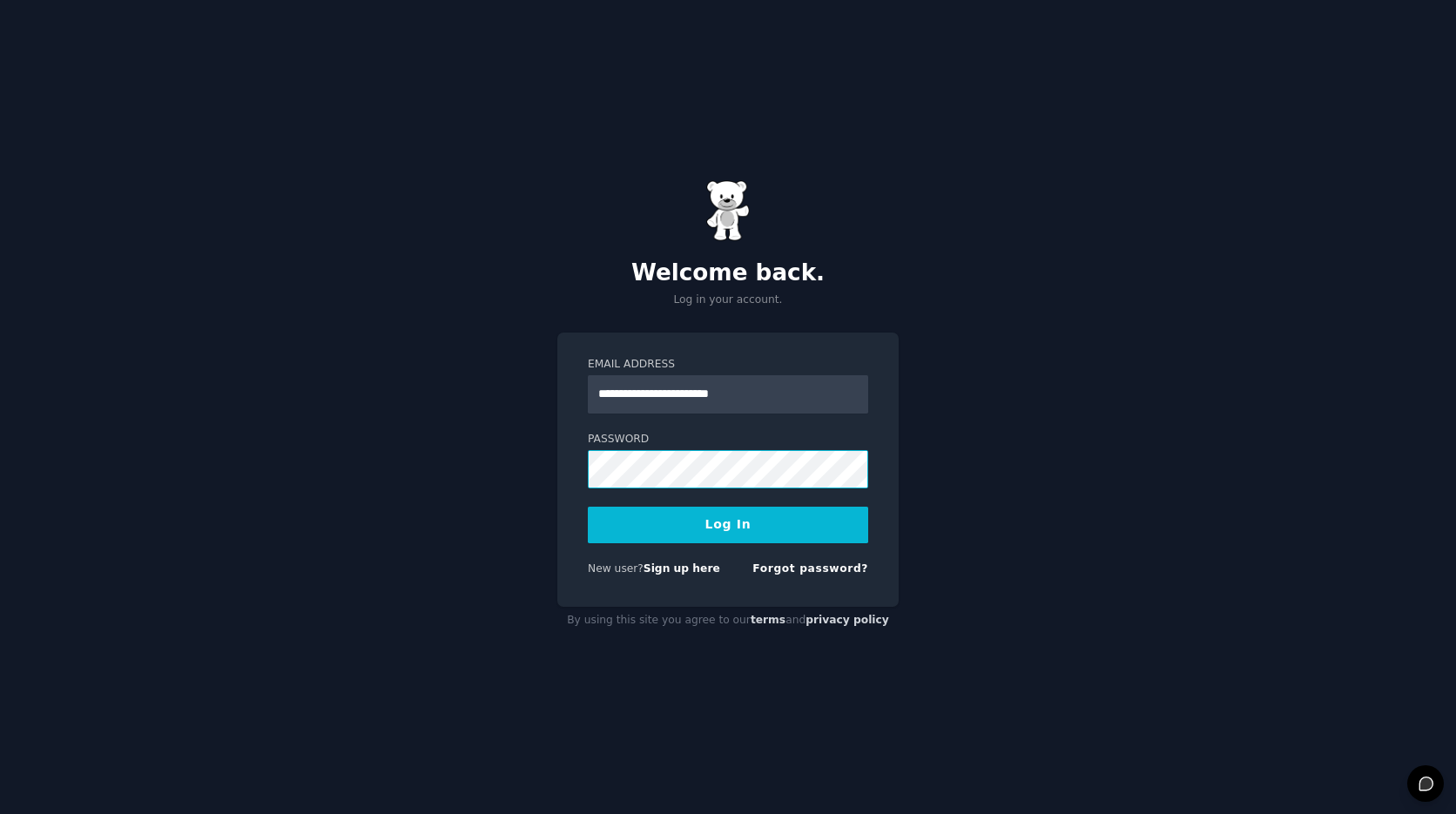 The height and width of the screenshot is (814, 1456). I want to click on p: Log in your account., so click(728, 300).